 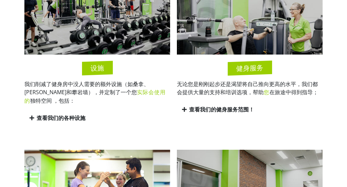 What do you see at coordinates (97, 118) in the screenshot?
I see `div: 查看我们的各种设施` at bounding box center [97, 118].